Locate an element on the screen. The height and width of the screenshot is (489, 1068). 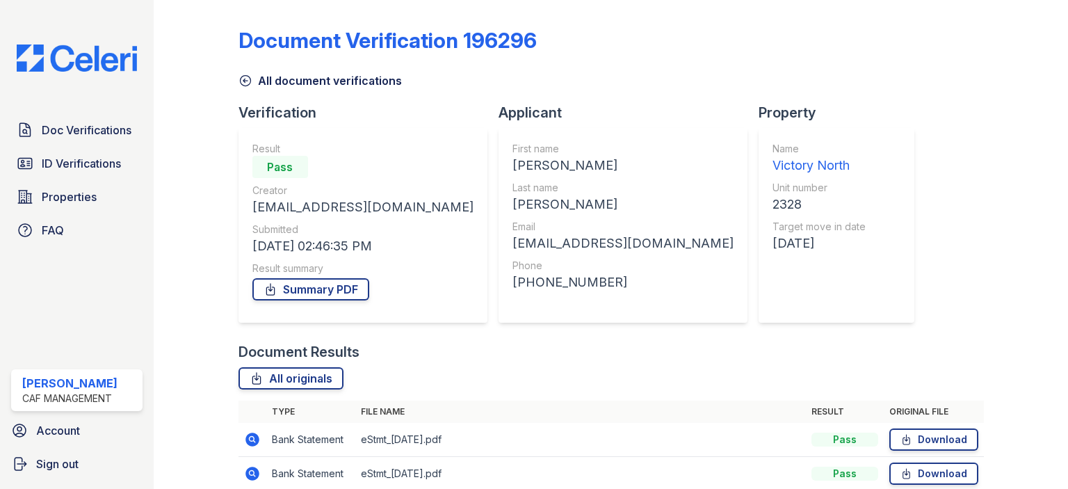
a: All originals is located at coordinates (291, 378).